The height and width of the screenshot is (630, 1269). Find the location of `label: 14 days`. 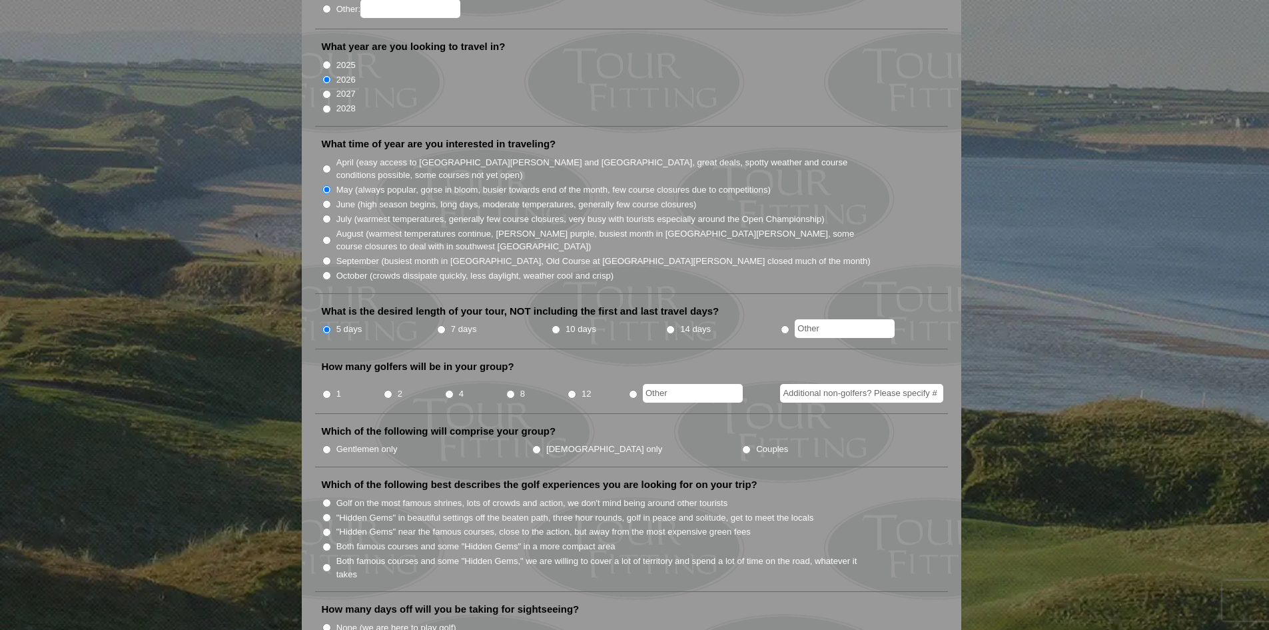

label: 14 days is located at coordinates (696, 329).